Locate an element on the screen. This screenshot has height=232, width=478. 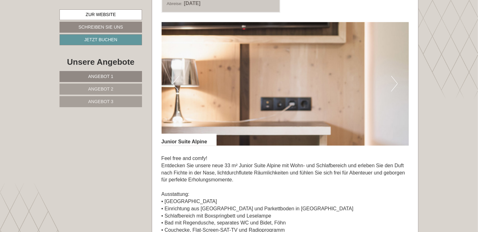
img: image is located at coordinates (285, 84).